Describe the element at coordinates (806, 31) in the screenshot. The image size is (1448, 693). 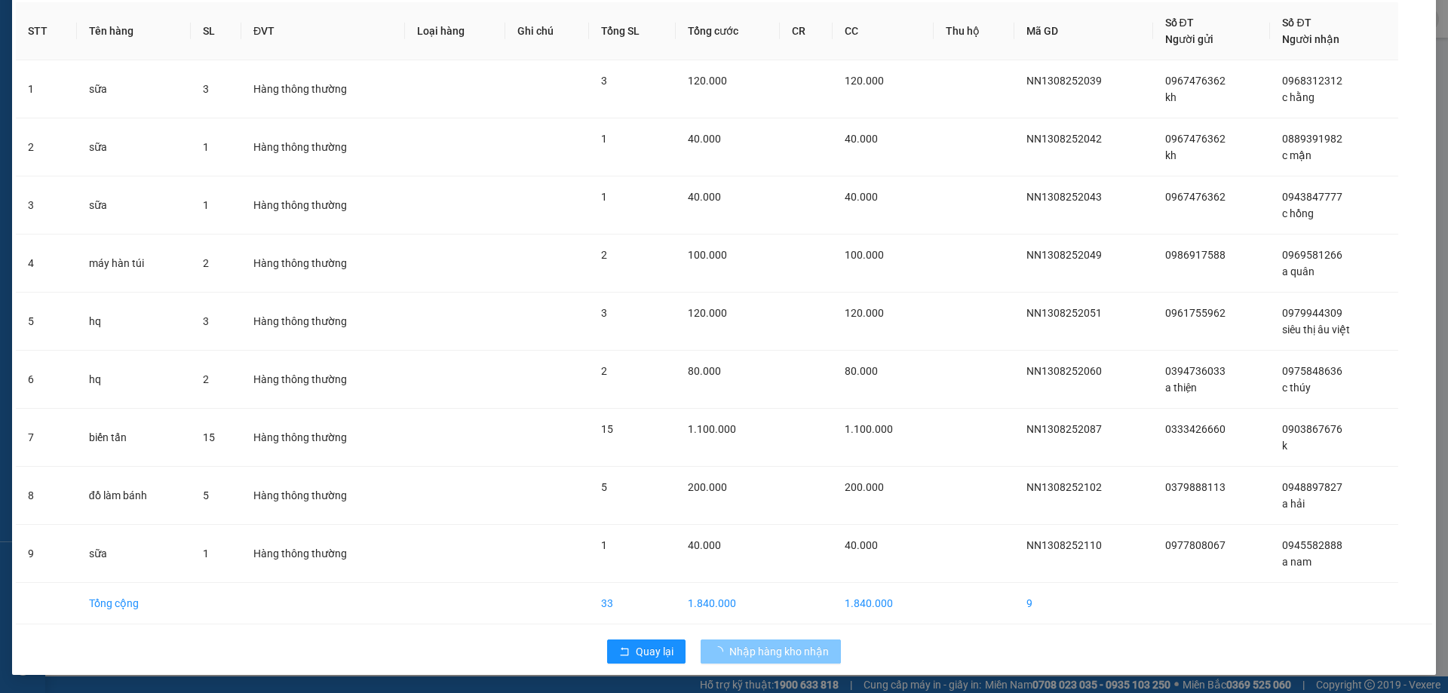
I see `th: CR` at that location.